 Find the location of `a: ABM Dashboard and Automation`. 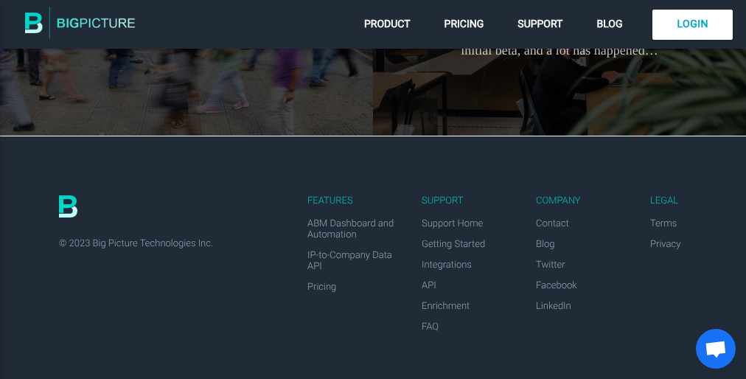

a: ABM Dashboard and Automation is located at coordinates (350, 229).